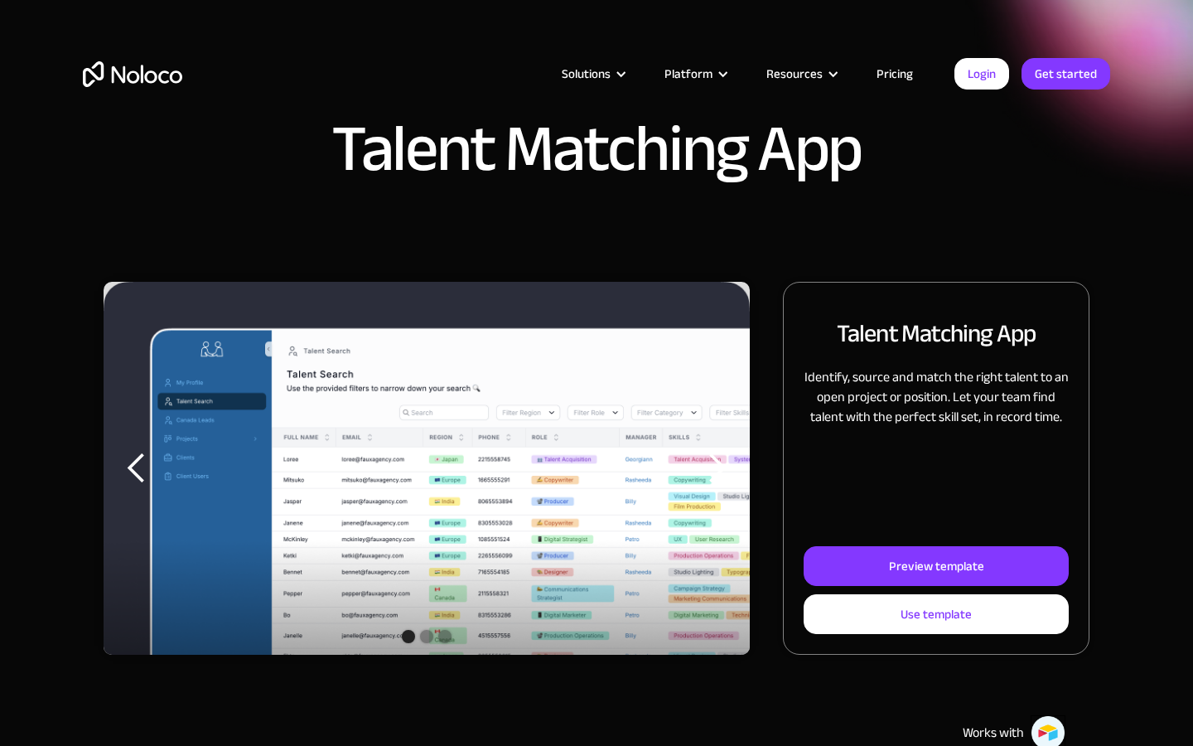  I want to click on div: Use template, so click(936, 614).